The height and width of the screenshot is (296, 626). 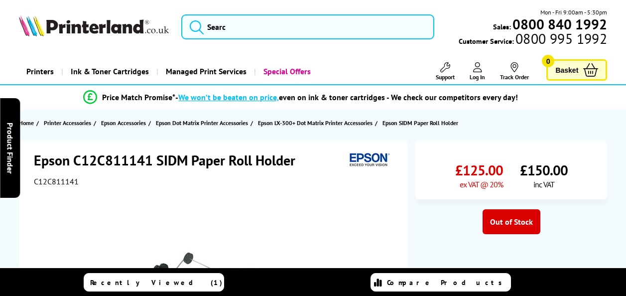 I want to click on a: Basket 0, so click(x=577, y=70).